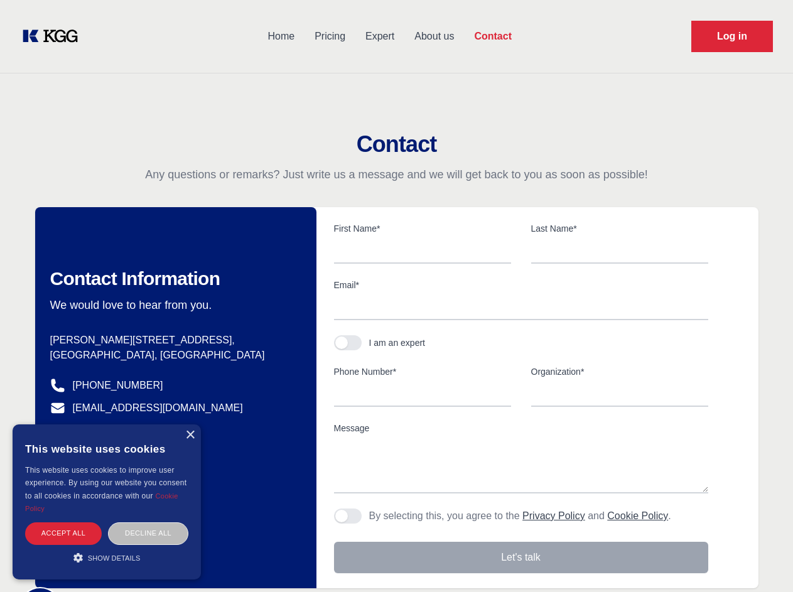 This screenshot has height=592, width=793. Describe the element at coordinates (521, 285) in the screenshot. I see `label: Email*` at that location.